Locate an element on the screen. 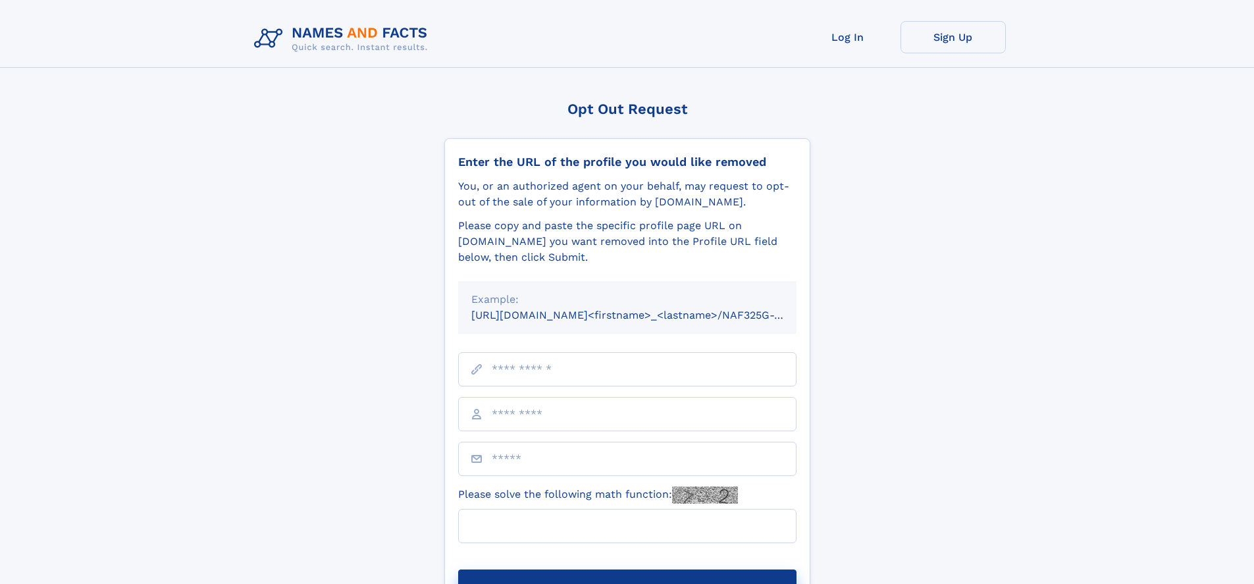  a: Log In is located at coordinates (848, 37).